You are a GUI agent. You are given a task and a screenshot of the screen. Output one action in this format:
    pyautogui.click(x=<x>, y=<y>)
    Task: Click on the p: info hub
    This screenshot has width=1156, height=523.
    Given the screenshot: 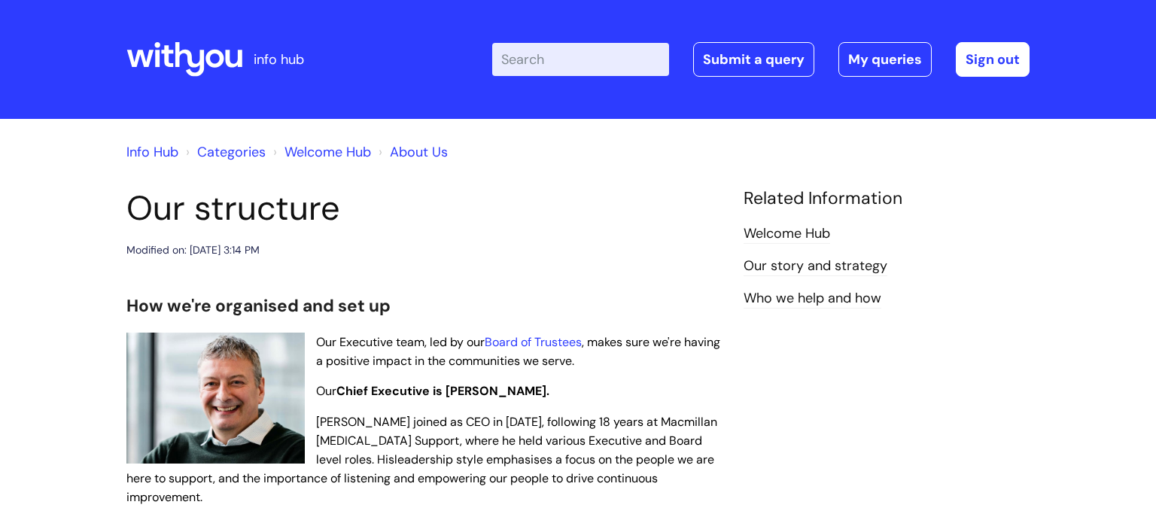 What is the action you would take?
    pyautogui.click(x=278, y=59)
    